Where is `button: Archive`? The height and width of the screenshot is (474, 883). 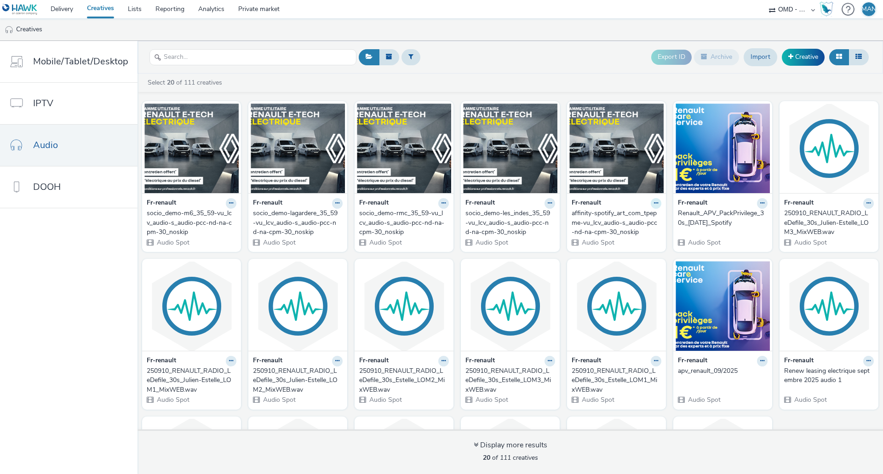
button: Archive is located at coordinates (717, 57).